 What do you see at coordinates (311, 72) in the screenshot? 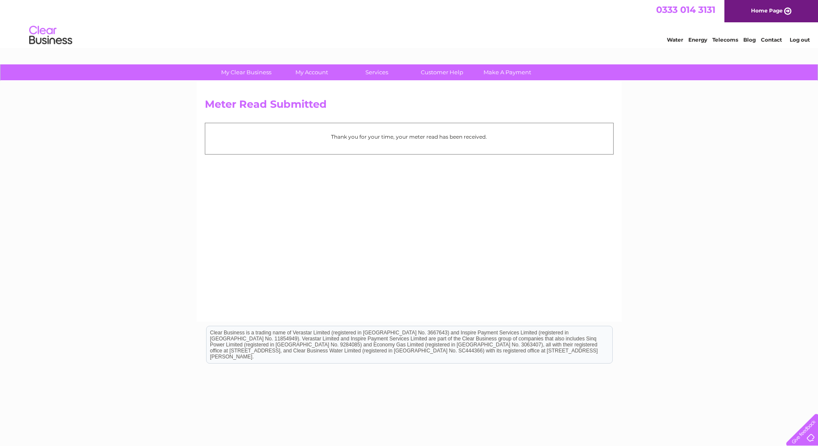
I see `a: My Account` at bounding box center [311, 72].